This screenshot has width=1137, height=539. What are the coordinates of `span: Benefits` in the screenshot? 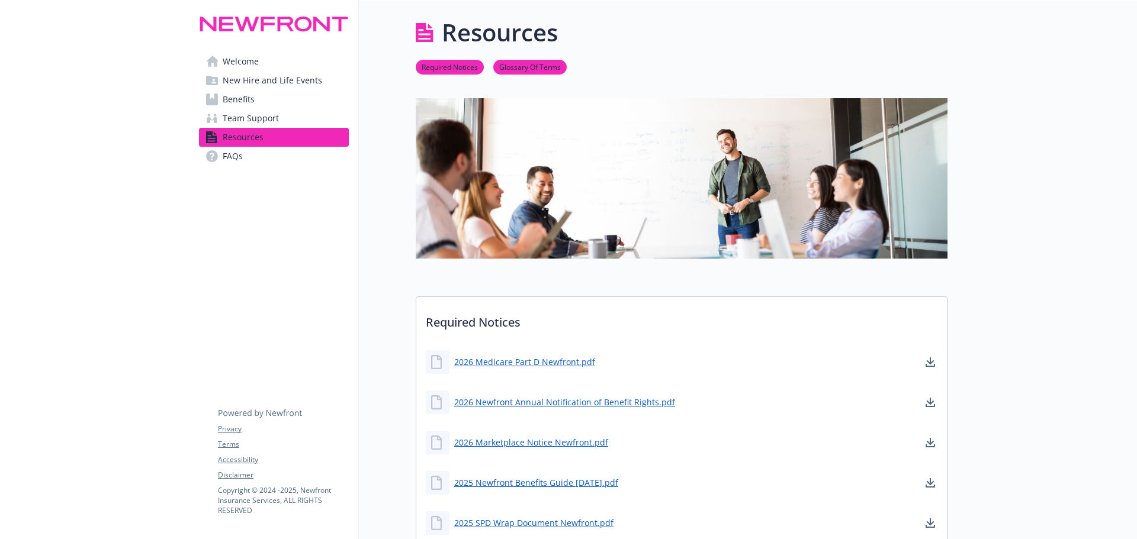 It's located at (239, 99).